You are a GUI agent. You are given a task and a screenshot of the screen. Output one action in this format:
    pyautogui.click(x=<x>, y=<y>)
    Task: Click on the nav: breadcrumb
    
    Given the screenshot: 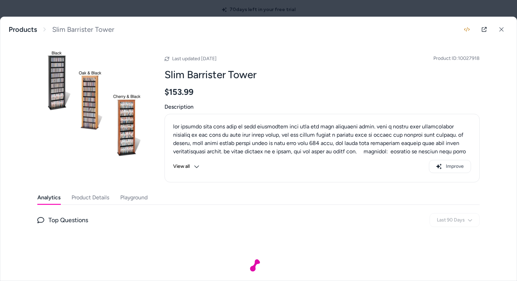 What is the action you would take?
    pyautogui.click(x=62, y=29)
    